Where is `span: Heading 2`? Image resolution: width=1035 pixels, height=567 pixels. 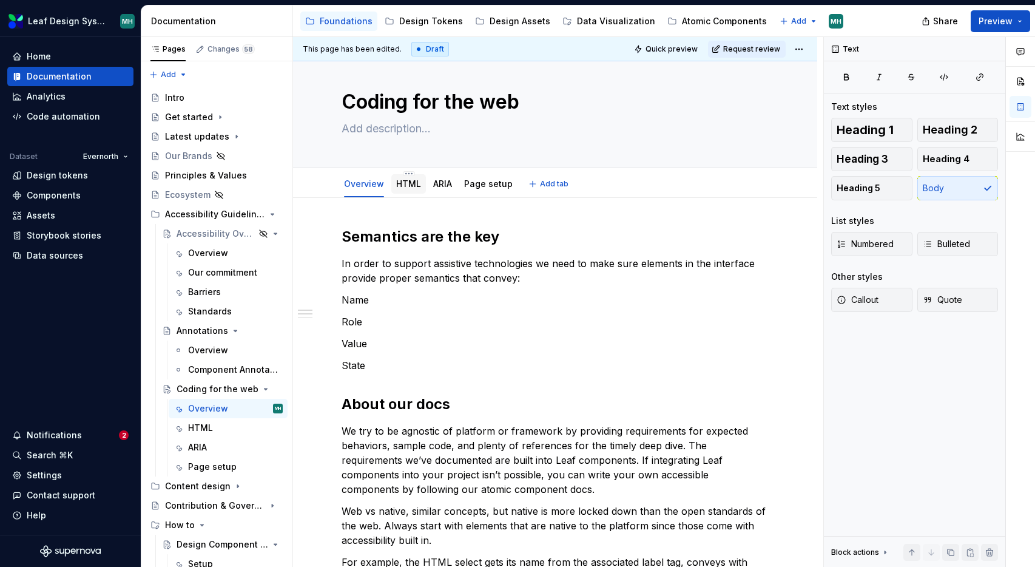 span: Heading 2 is located at coordinates (950, 130).